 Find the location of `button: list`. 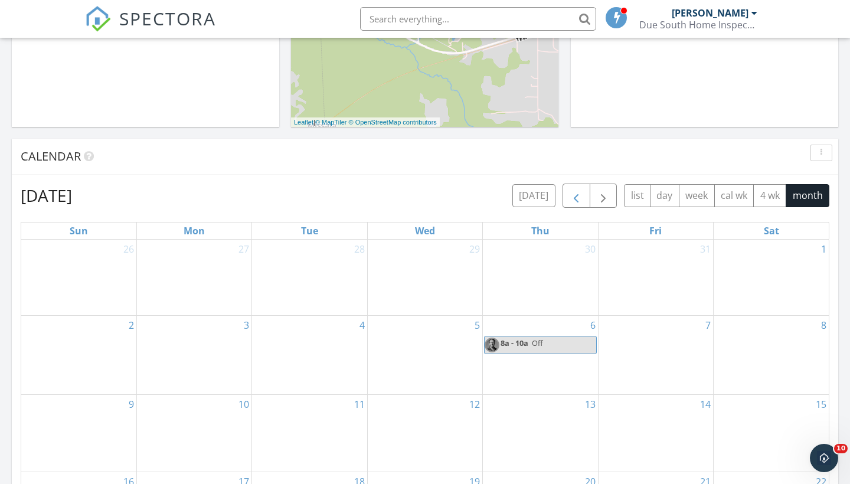

button: list is located at coordinates (637, 195).